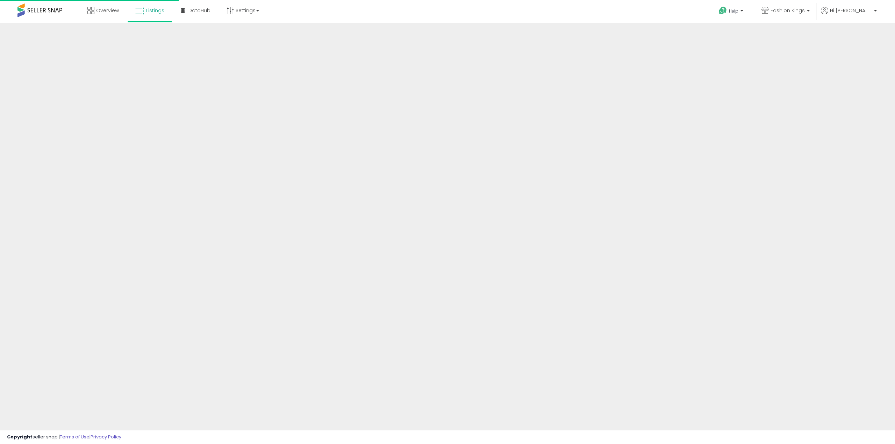 The height and width of the screenshot is (444, 895). Describe the element at coordinates (734, 11) in the screenshot. I see `span: Help` at that location.